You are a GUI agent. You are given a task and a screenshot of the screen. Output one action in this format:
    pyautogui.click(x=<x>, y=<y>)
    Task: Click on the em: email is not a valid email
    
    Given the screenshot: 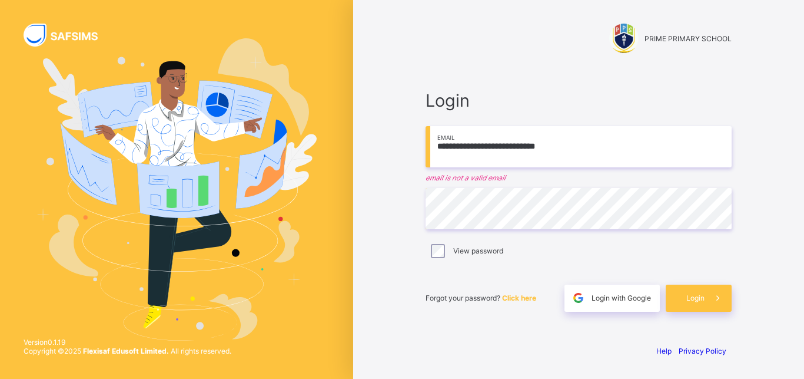 What is the action you would take?
    pyautogui.click(x=579, y=177)
    